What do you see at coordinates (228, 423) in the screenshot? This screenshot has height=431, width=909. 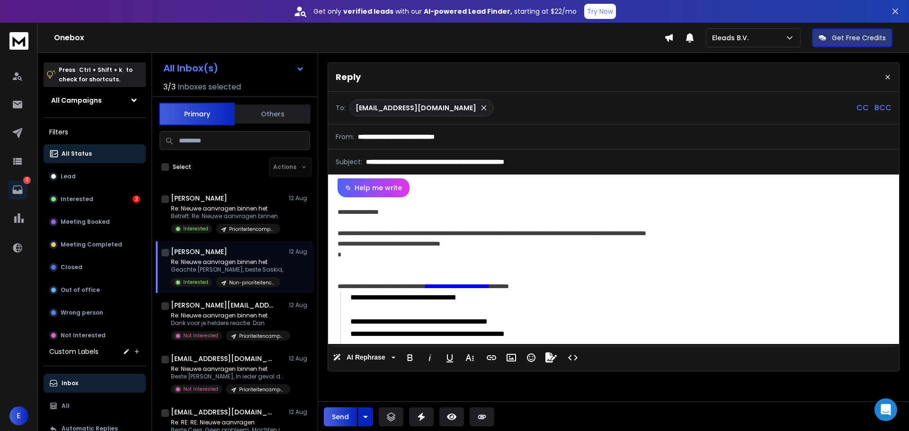 I see `p: Re: RE: RE: Nieuwe aanvragen` at bounding box center [228, 423].